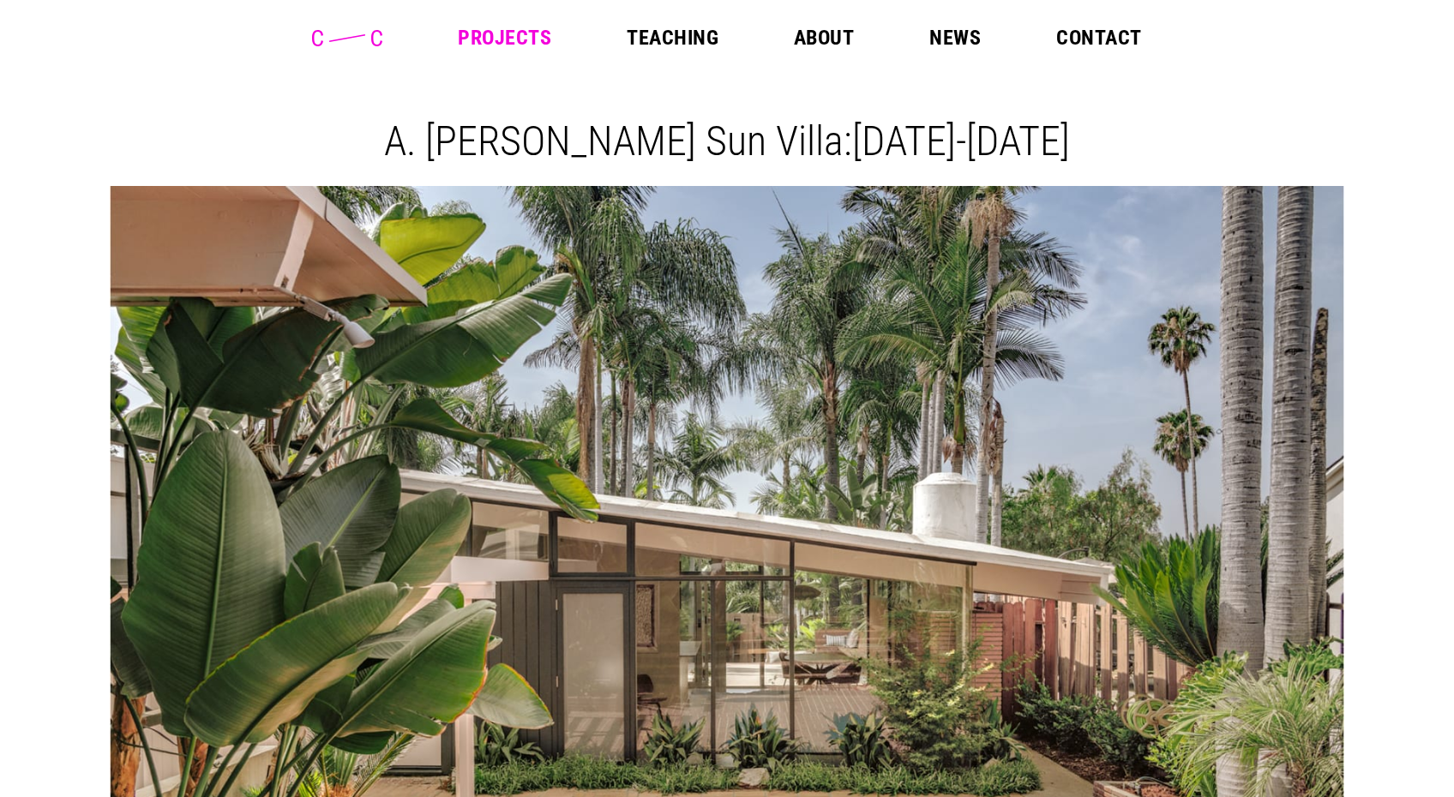  I want to click on a: Contact, so click(1098, 38).